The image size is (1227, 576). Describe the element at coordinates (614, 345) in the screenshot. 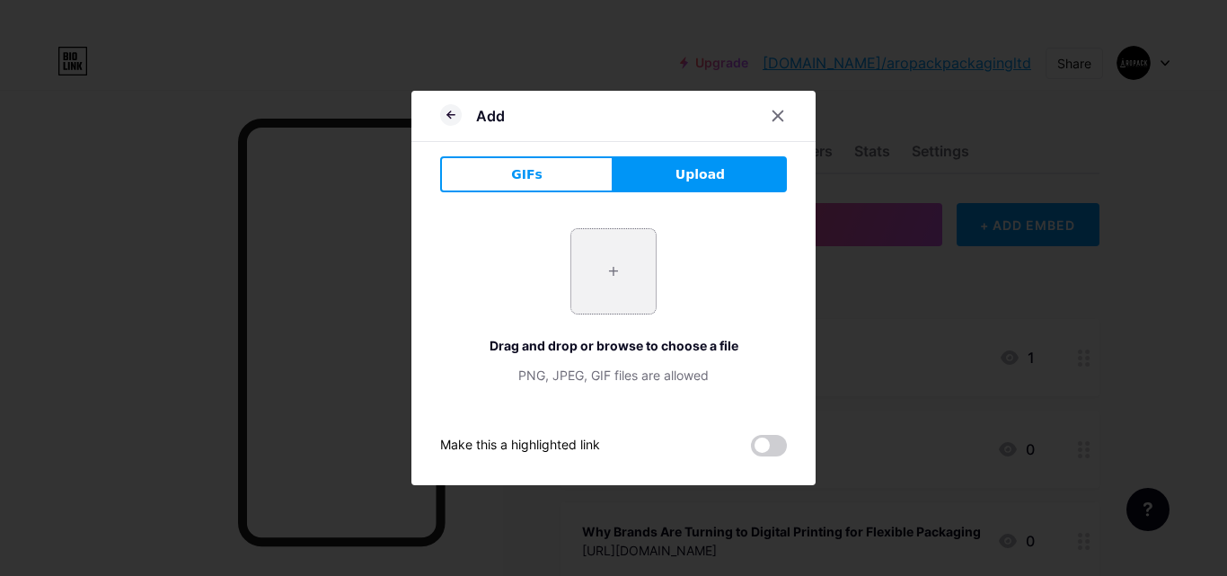

I see `div: Drag and drop or browse to choose a file` at that location.